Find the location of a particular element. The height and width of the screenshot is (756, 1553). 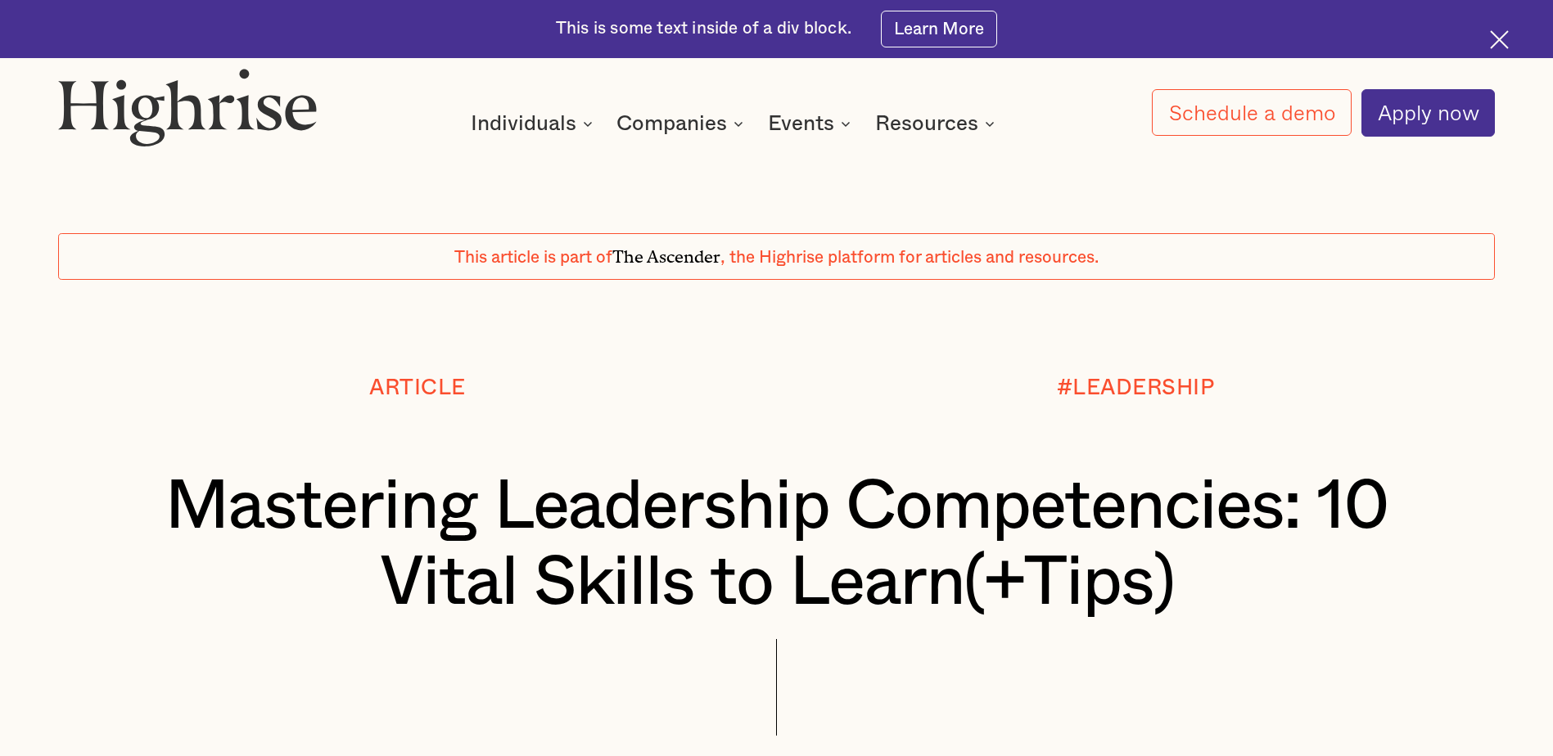

span: , the Highrise platform for articles and resources. is located at coordinates (909, 257).